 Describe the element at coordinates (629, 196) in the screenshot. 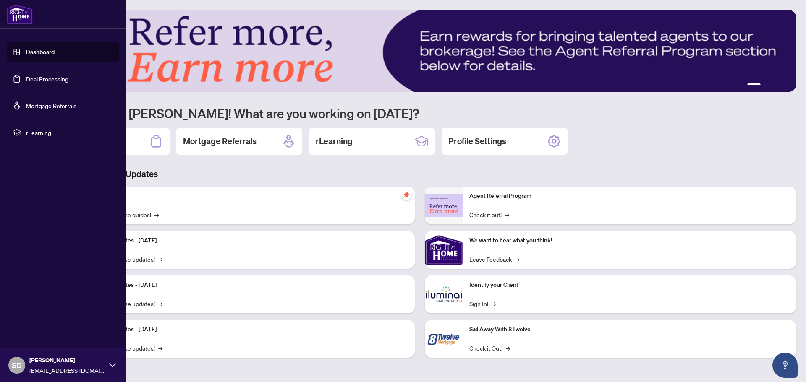

I see `p: Agent Referral Program` at that location.